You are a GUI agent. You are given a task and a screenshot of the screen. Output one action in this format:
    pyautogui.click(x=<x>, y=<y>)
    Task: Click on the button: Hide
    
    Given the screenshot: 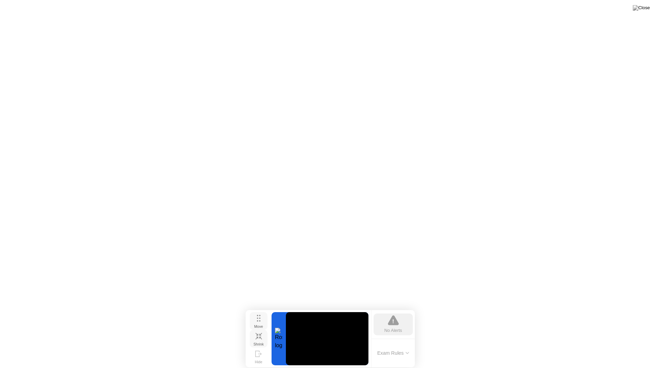 What is the action you would take?
    pyautogui.click(x=258, y=357)
    